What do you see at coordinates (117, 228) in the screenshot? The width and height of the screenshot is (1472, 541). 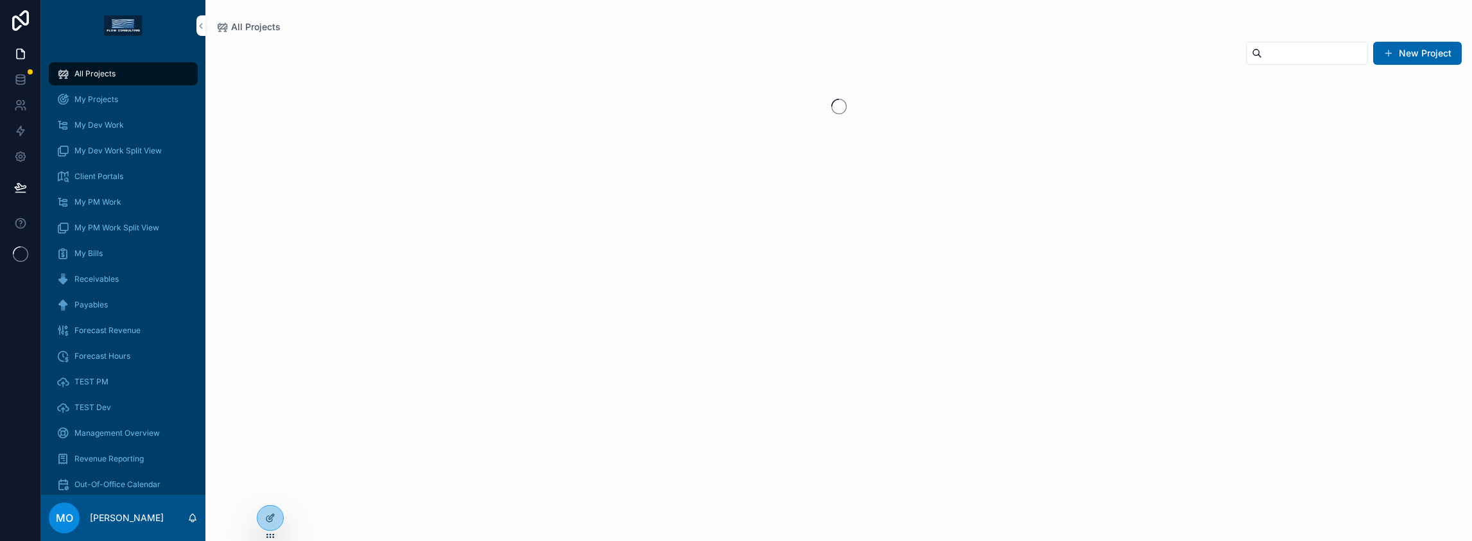 I see `span: My PM Work Split View` at bounding box center [117, 228].